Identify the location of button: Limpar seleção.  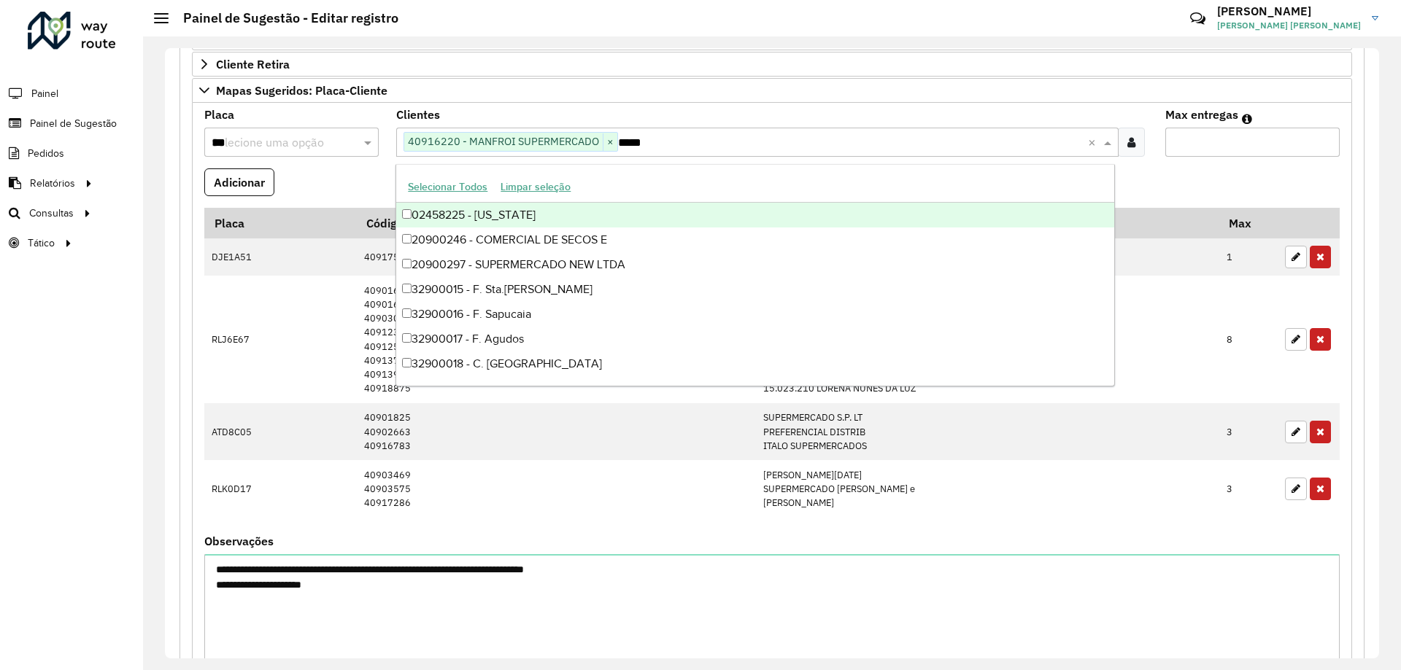
(535, 187).